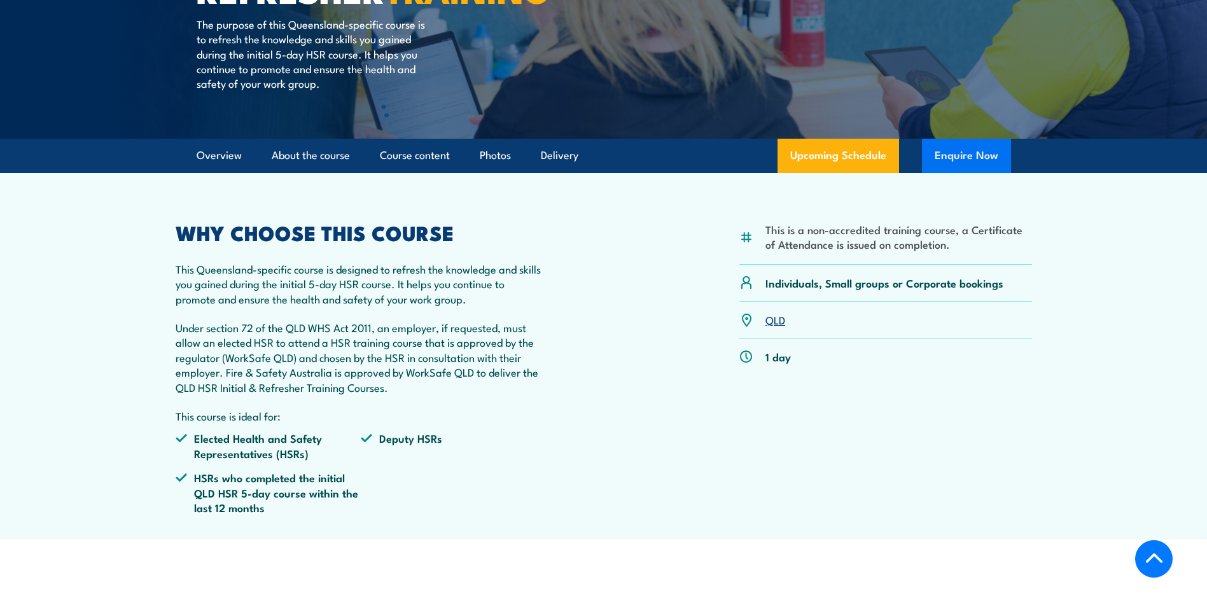  What do you see at coordinates (269, 493) in the screenshot?
I see `li: HSRs who completed the initial QLD HSR 5-day course within the last 12 months` at bounding box center [269, 493].